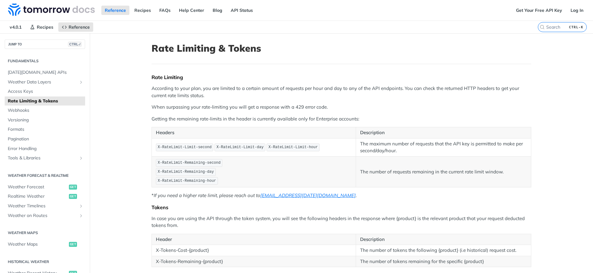 The height and width of the screenshot is (273, 593). What do you see at coordinates (185, 147) in the screenshot?
I see `span: X-RateLimit-Limit-second` at bounding box center [185, 147].